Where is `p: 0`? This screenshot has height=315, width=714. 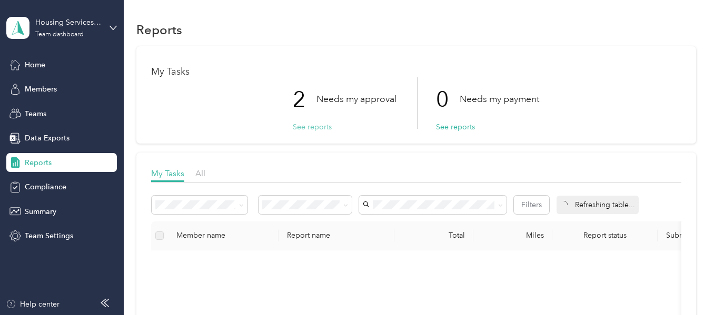
p: 0 is located at coordinates (447, 99).